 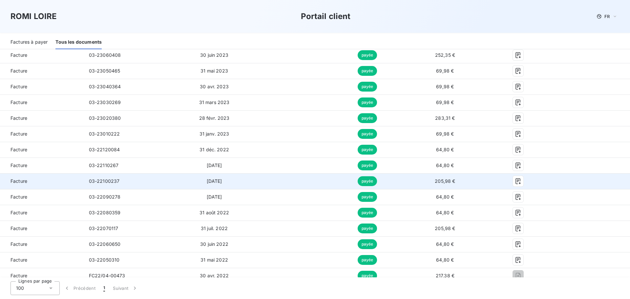 I want to click on button: Suivant, so click(x=125, y=288).